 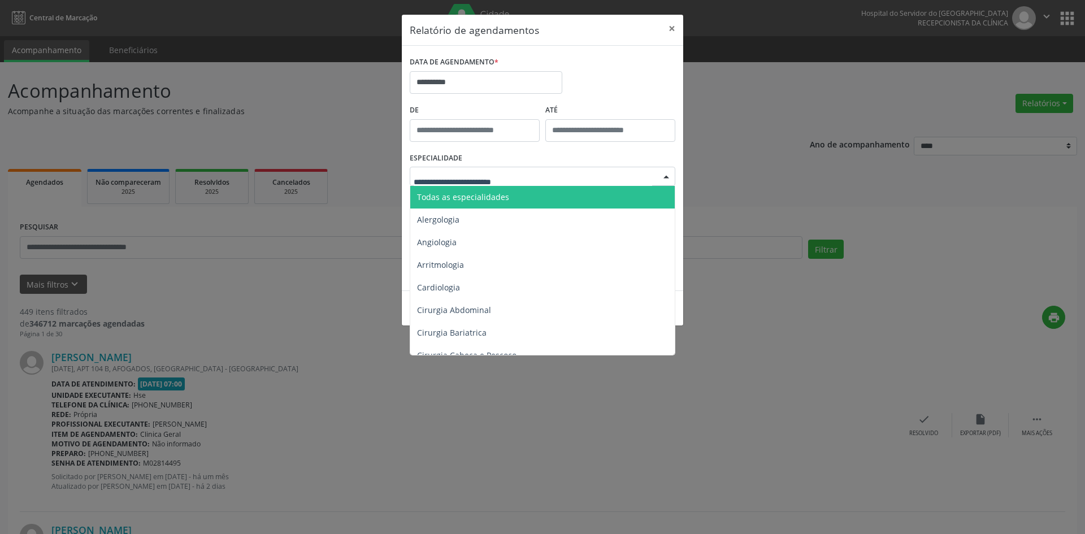 What do you see at coordinates (438, 219) in the screenshot?
I see `span: Alergologia` at bounding box center [438, 219].